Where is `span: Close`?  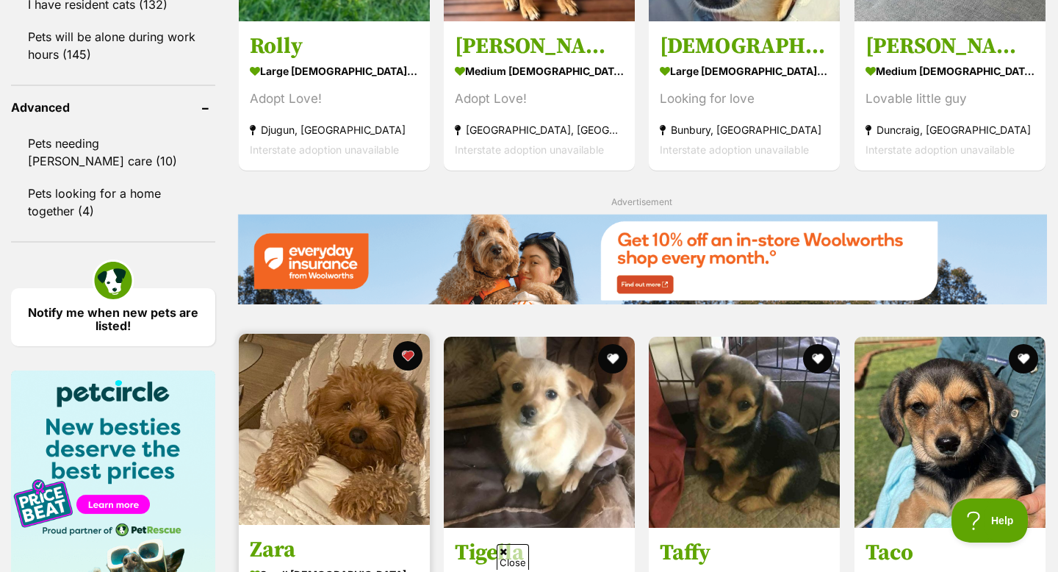 span: Close is located at coordinates (513, 556).